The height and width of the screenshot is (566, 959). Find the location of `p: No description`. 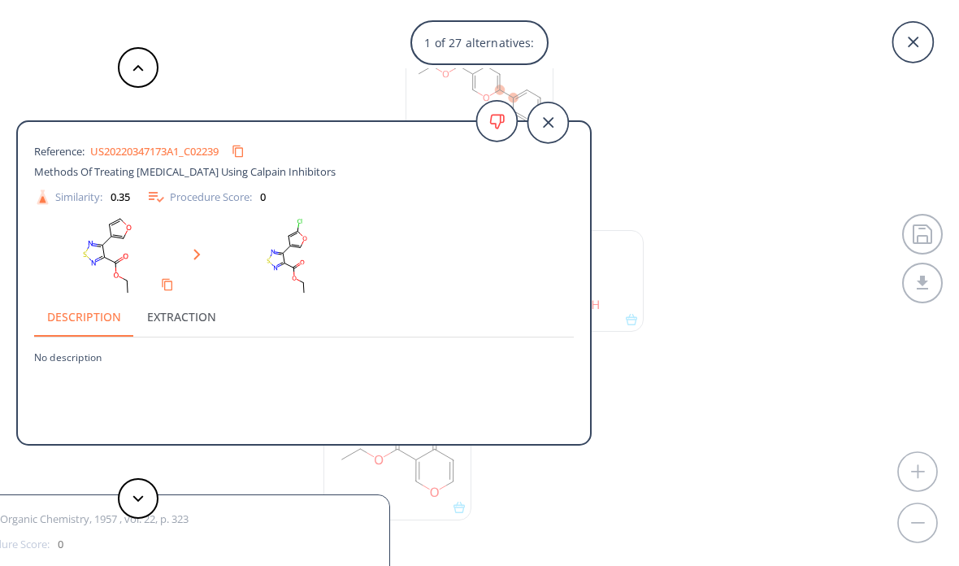

p: No description is located at coordinates (304, 350).